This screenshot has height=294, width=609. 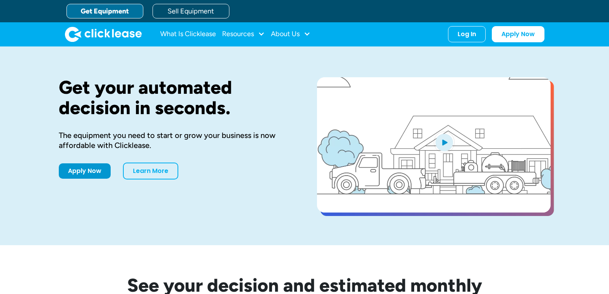 What do you see at coordinates (434, 145) in the screenshot?
I see `a: open lightbox` at bounding box center [434, 145].